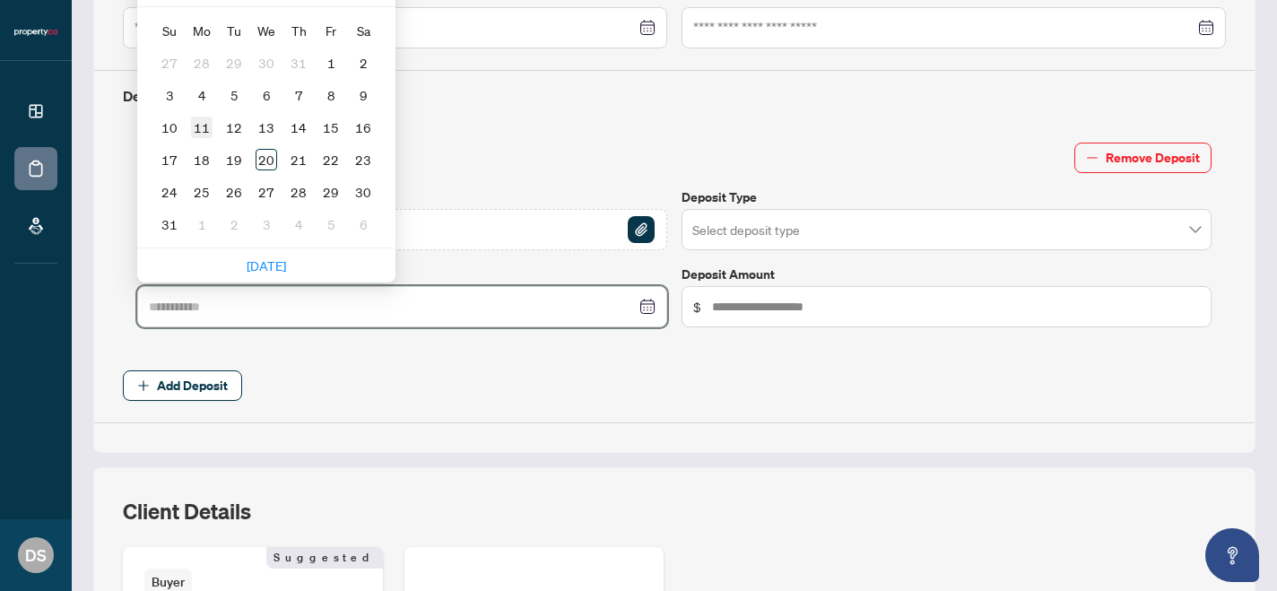 Image resolution: width=1277 pixels, height=591 pixels. Describe the element at coordinates (299, 127) in the screenshot. I see `td: 2025-08-14` at that location.